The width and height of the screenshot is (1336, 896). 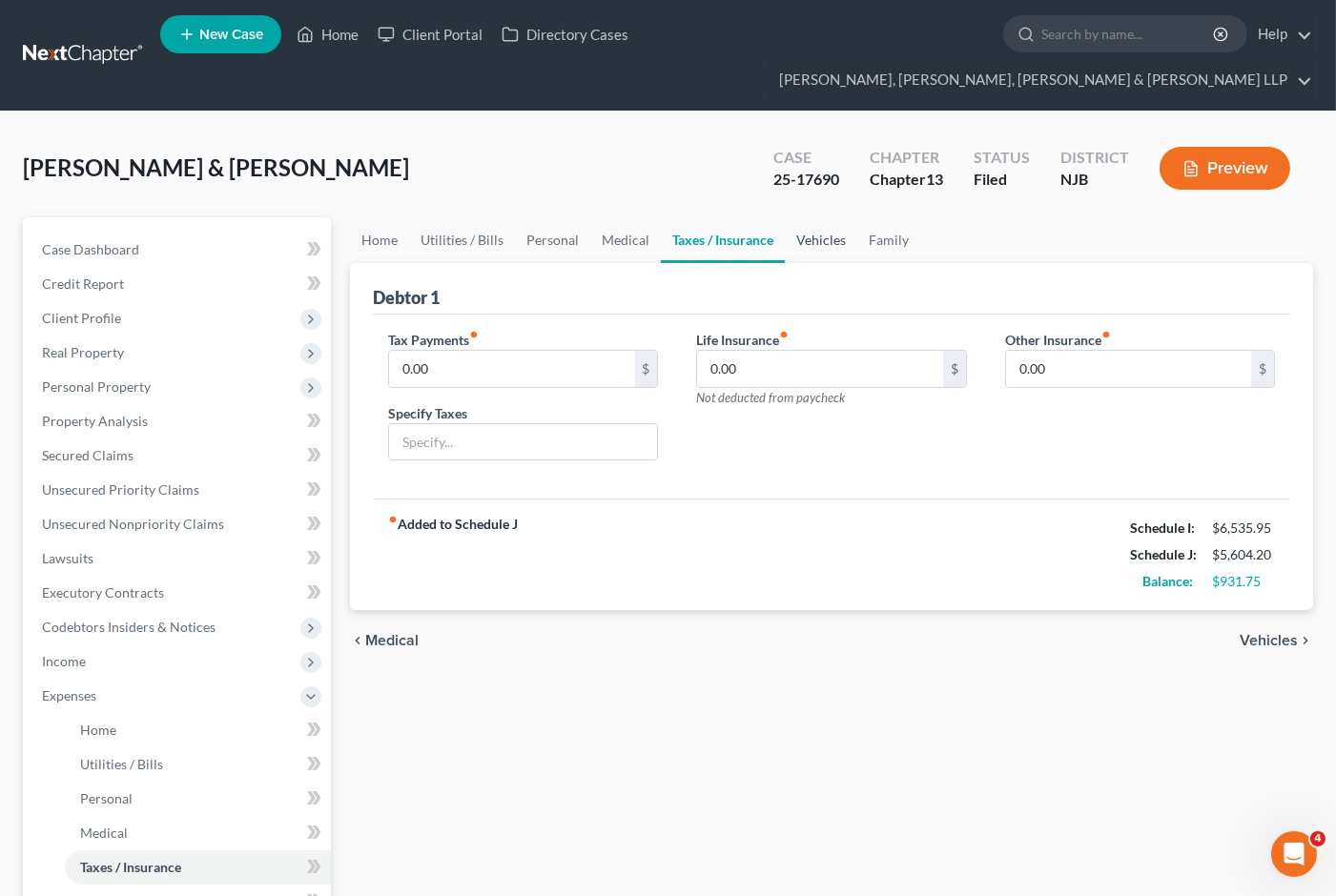 I want to click on span: Executory Contracts, so click(x=103, y=592).